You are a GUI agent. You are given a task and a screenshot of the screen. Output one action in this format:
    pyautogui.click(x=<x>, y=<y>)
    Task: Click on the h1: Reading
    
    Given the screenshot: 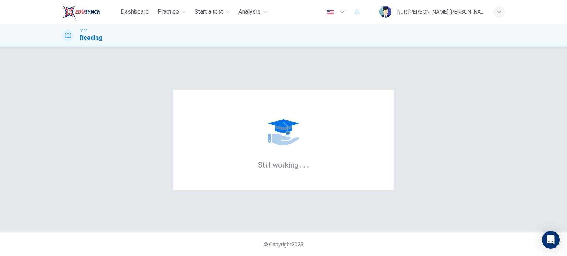 What is the action you would take?
    pyautogui.click(x=91, y=38)
    